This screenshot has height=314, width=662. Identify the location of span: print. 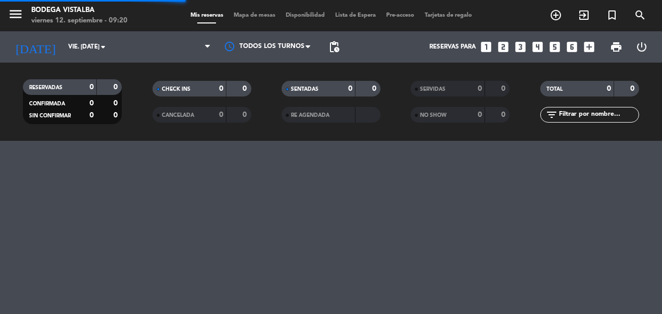
(617, 47).